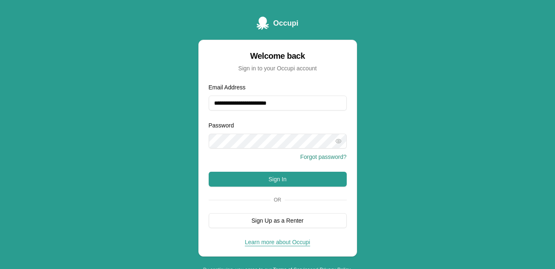 This screenshot has width=555, height=269. I want to click on button: Forgot password?, so click(323, 157).